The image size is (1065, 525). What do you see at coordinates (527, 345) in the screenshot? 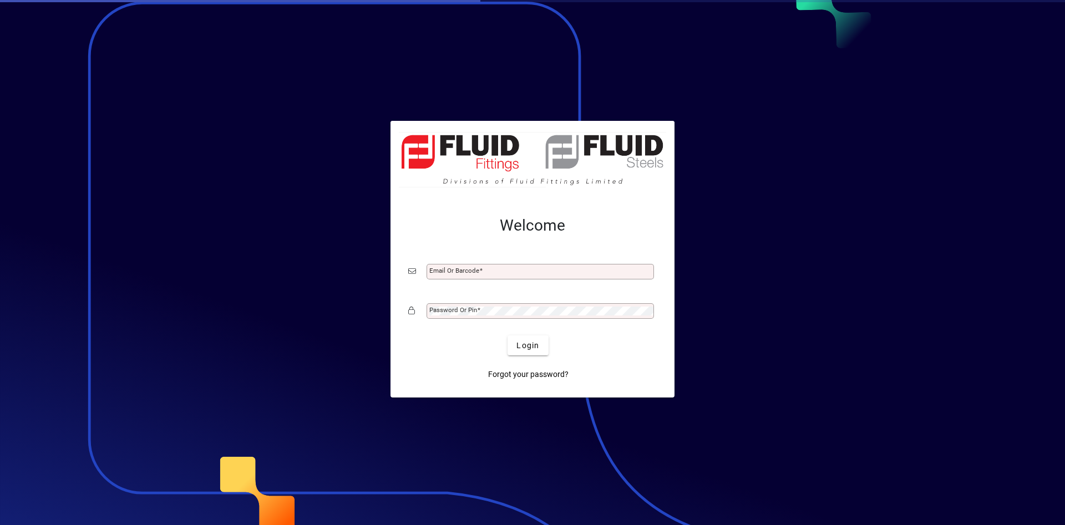
I see `span: Login` at bounding box center [527, 345].